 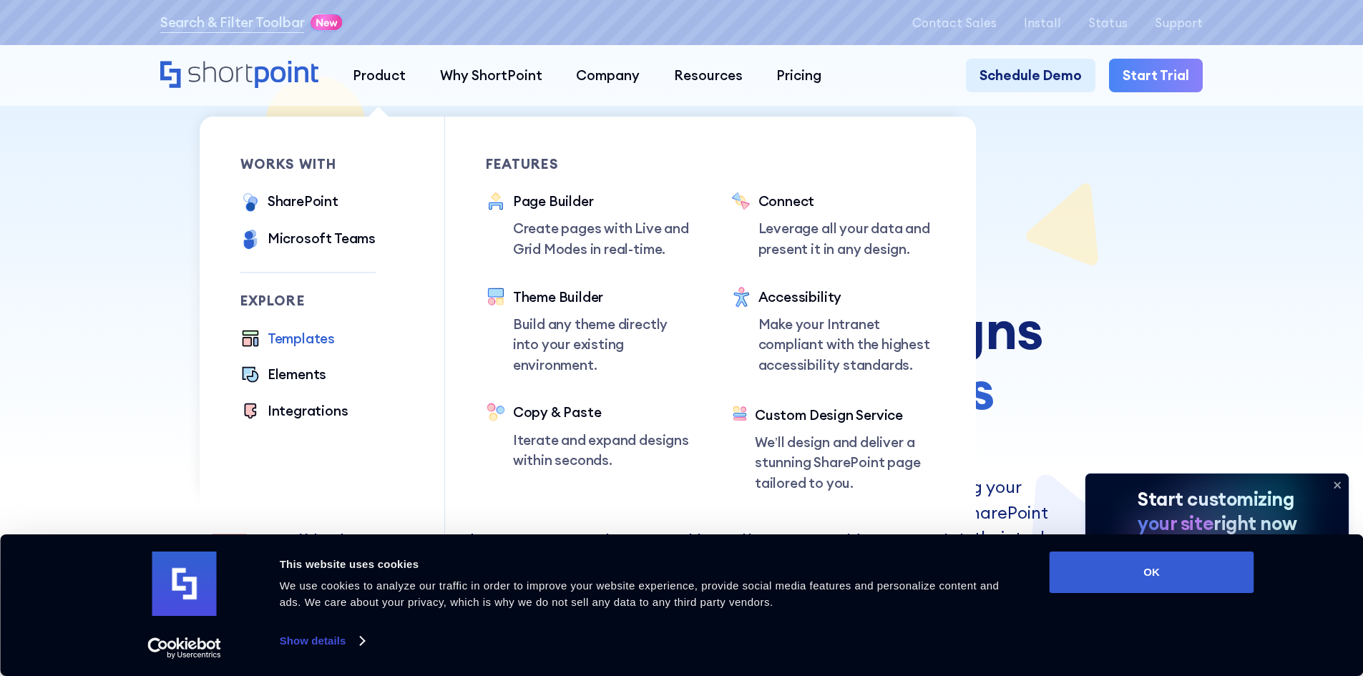 I want to click on div: Accessibility, so click(x=847, y=297).